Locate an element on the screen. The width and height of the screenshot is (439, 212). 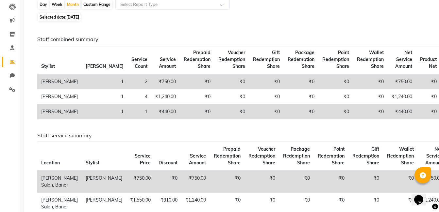
h6: Staff service summary is located at coordinates (231, 136).